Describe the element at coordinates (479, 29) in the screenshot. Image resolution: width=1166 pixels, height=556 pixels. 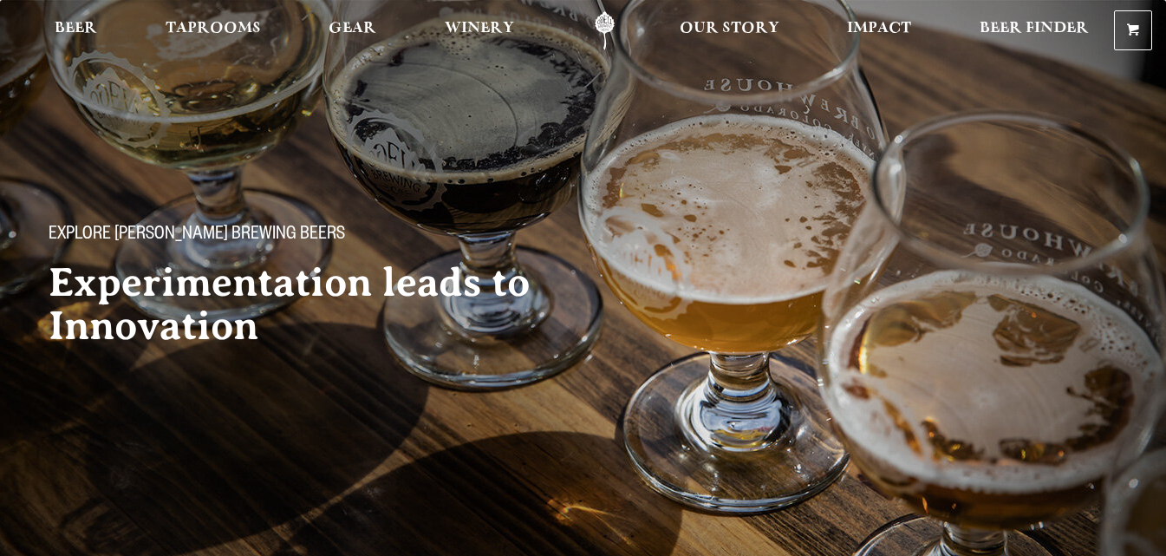
I see `span: Winery` at that location.